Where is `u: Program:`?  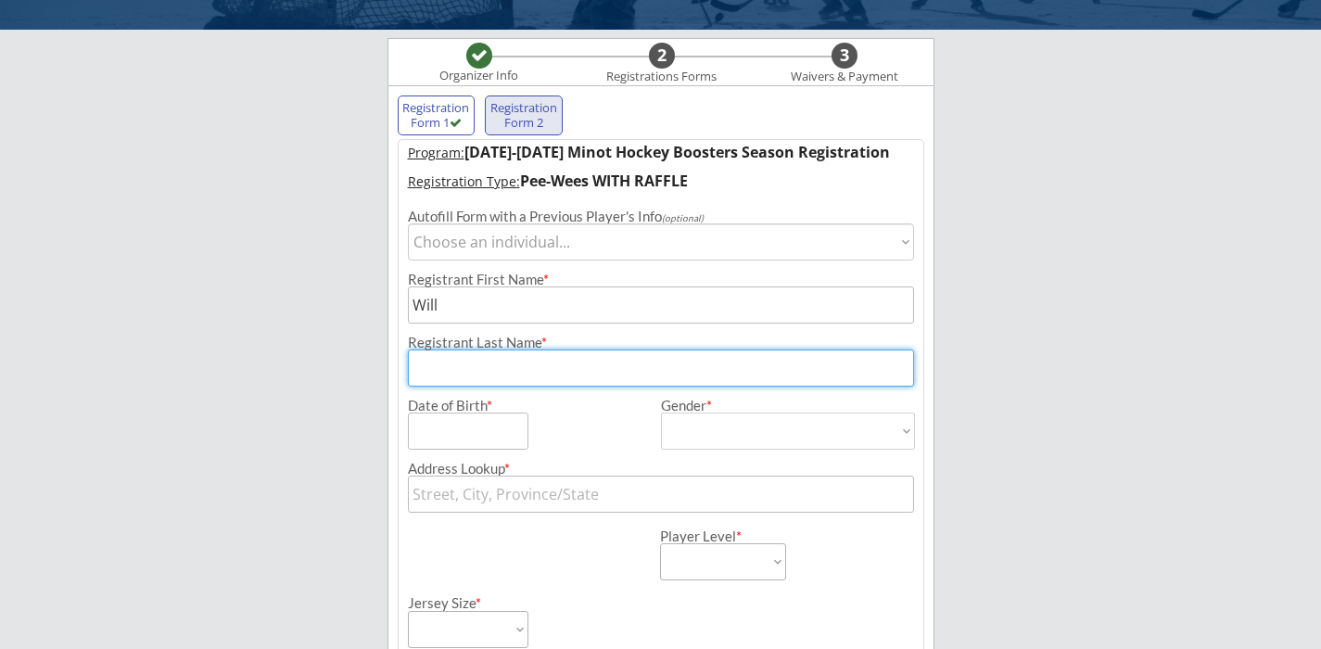
u: Program: is located at coordinates (436, 152).